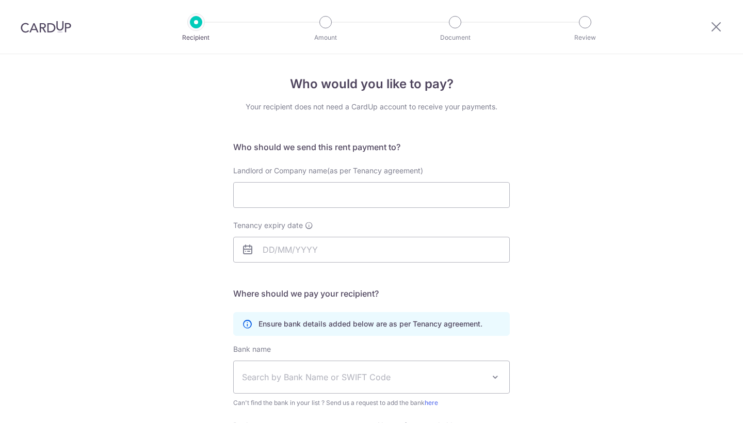  I want to click on a: here, so click(431, 402).